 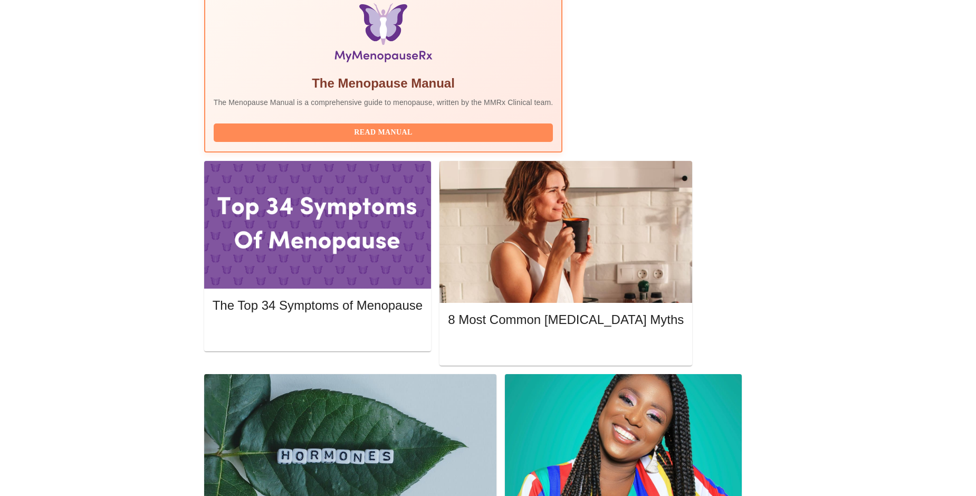 What do you see at coordinates (318, 305) in the screenshot?
I see `h5: The Top 34 Symptoms of Menopause` at bounding box center [318, 305].